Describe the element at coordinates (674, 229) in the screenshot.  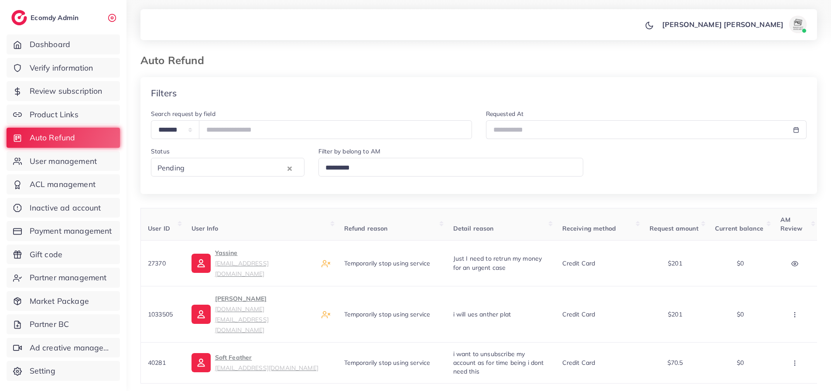
I see `span: Request amount` at that location.